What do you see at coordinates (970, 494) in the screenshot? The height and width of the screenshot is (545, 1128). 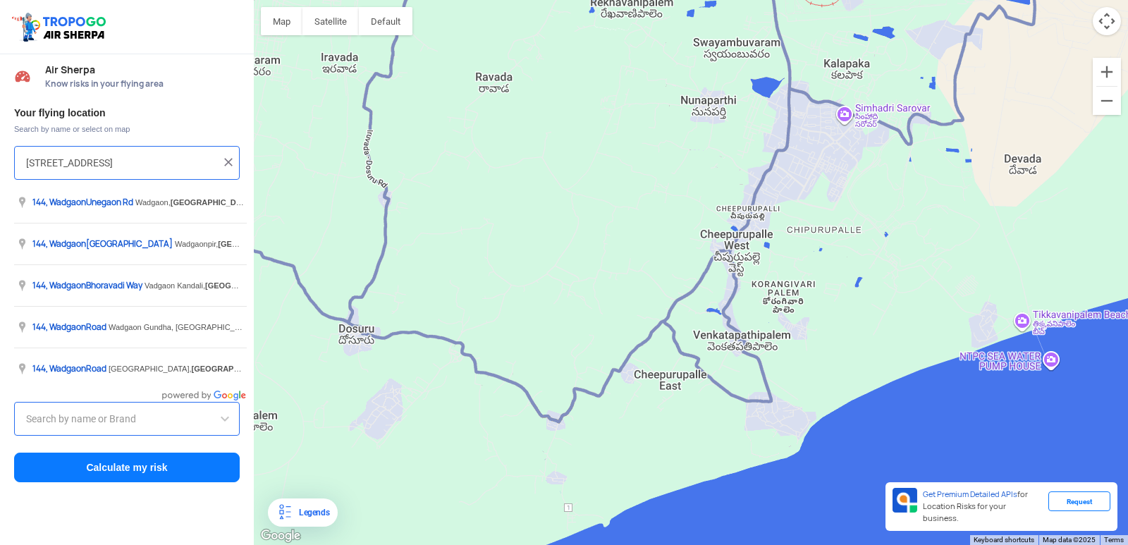 I see `span: Get Premium Detailed APIs` at bounding box center [970, 494].